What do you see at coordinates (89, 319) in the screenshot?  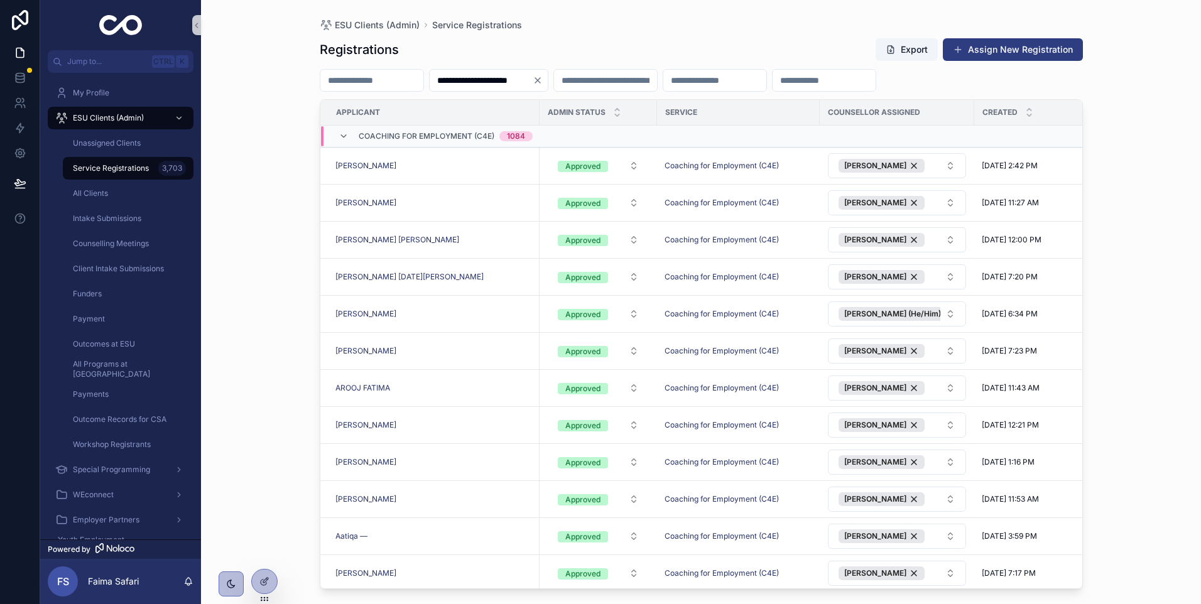 I see `span: Payment` at bounding box center [89, 319].